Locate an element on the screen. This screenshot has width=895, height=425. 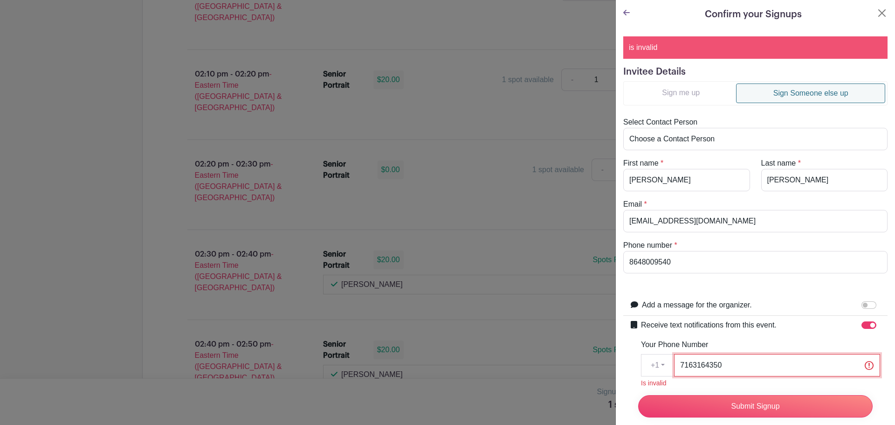
h5: Confirm your Signups is located at coordinates (753, 14).